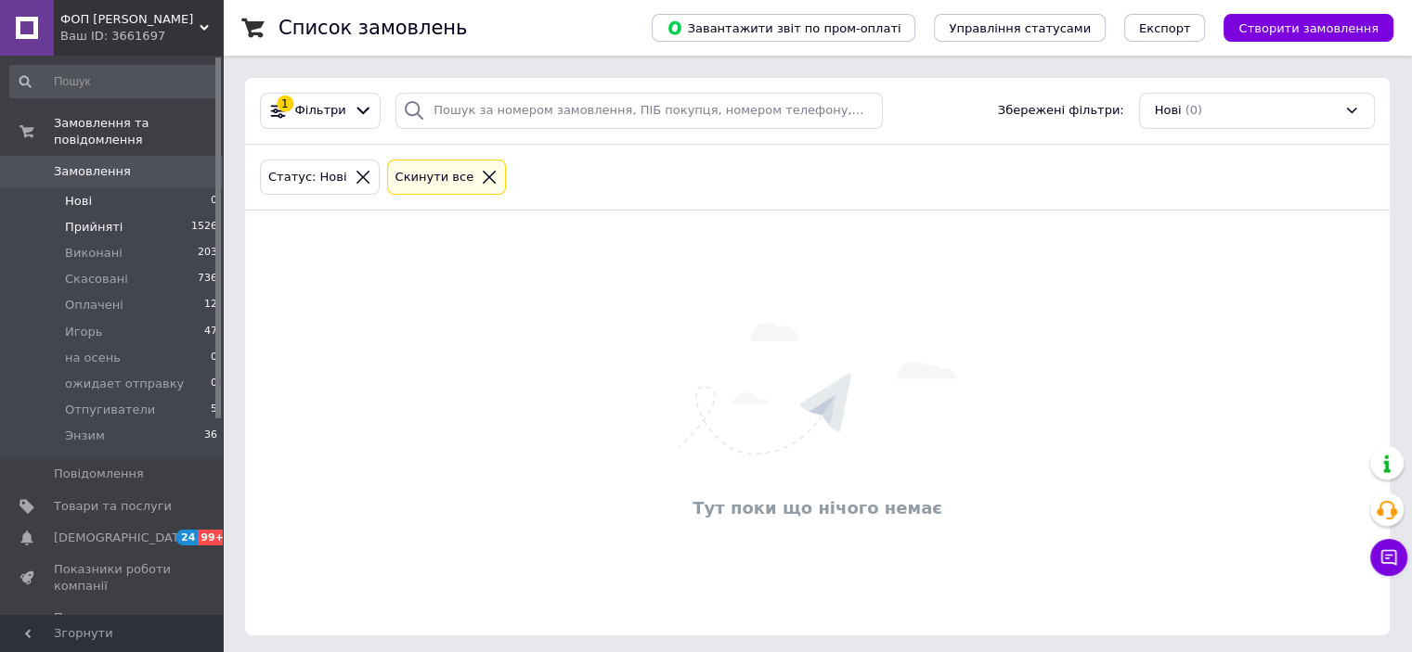 This screenshot has height=652, width=1412. What do you see at coordinates (97, 279) in the screenshot?
I see `span: Скасовані` at bounding box center [97, 279].